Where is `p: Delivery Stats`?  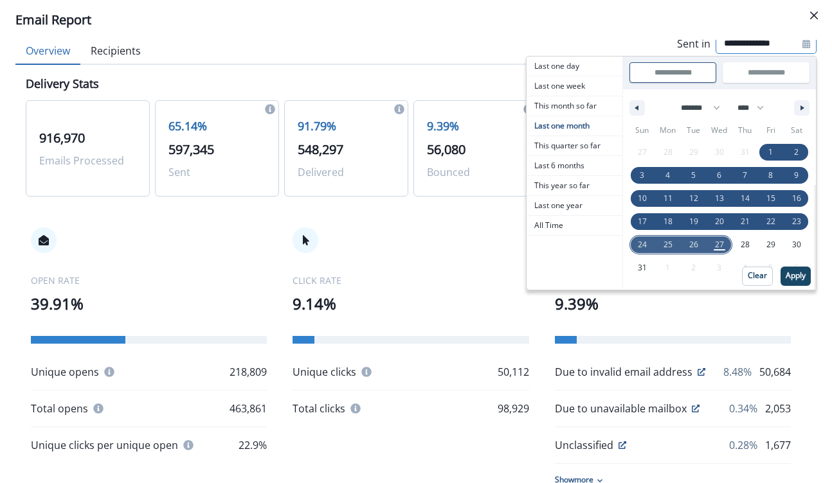 p: Delivery Stats is located at coordinates (62, 84).